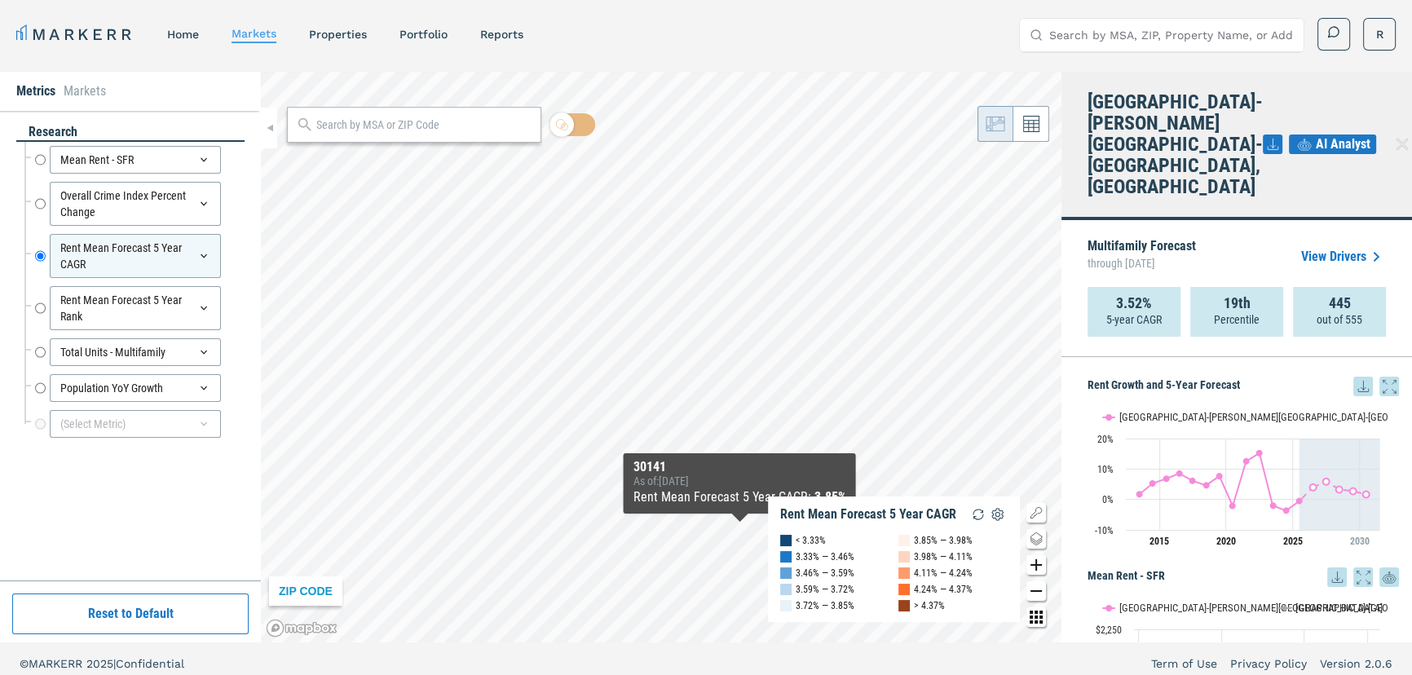 The height and width of the screenshot is (675, 1412). What do you see at coordinates (1247, 462) in the screenshot?
I see `path: Monday, 28 Jun, 20:00, 12.55. Atlanta-Sandy Springs-Roswell, GA.` at bounding box center [1247, 462].